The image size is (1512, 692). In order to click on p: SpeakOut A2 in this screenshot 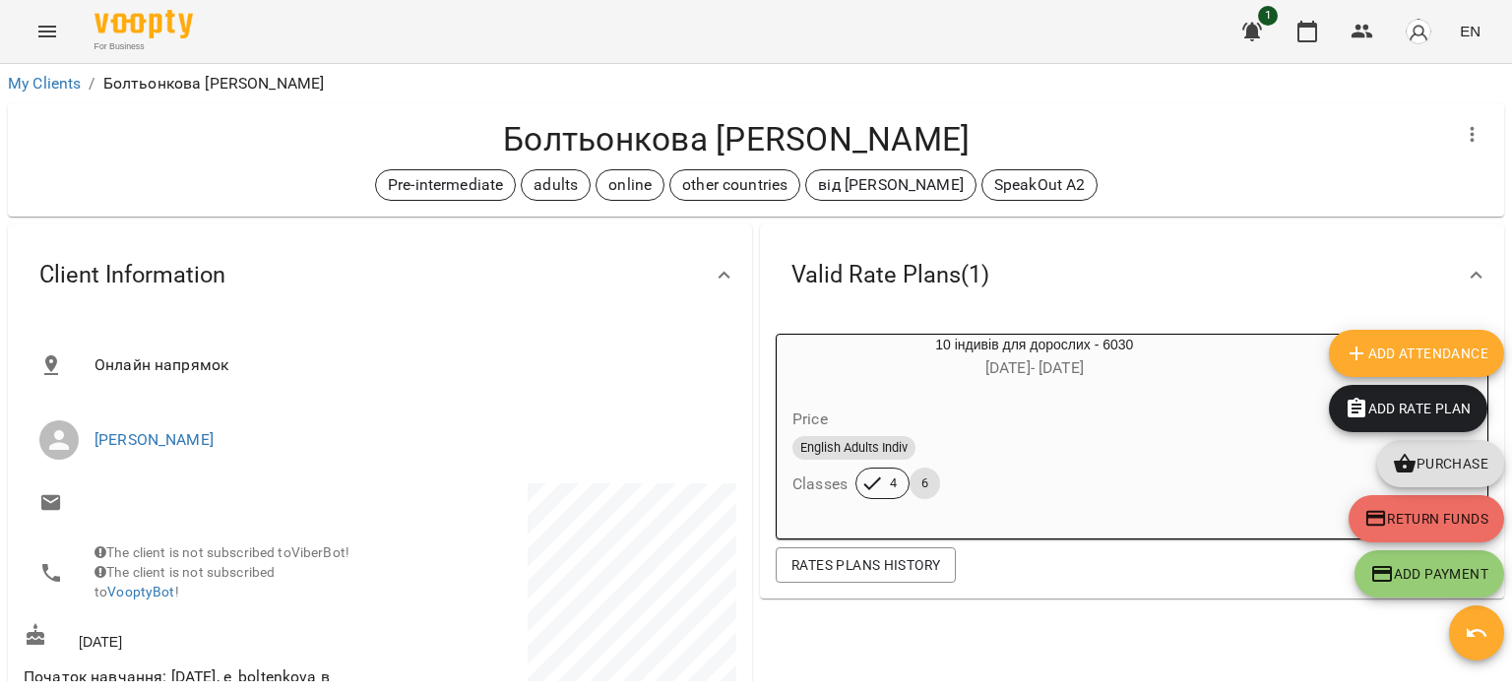, I will do `click(1040, 185)`.